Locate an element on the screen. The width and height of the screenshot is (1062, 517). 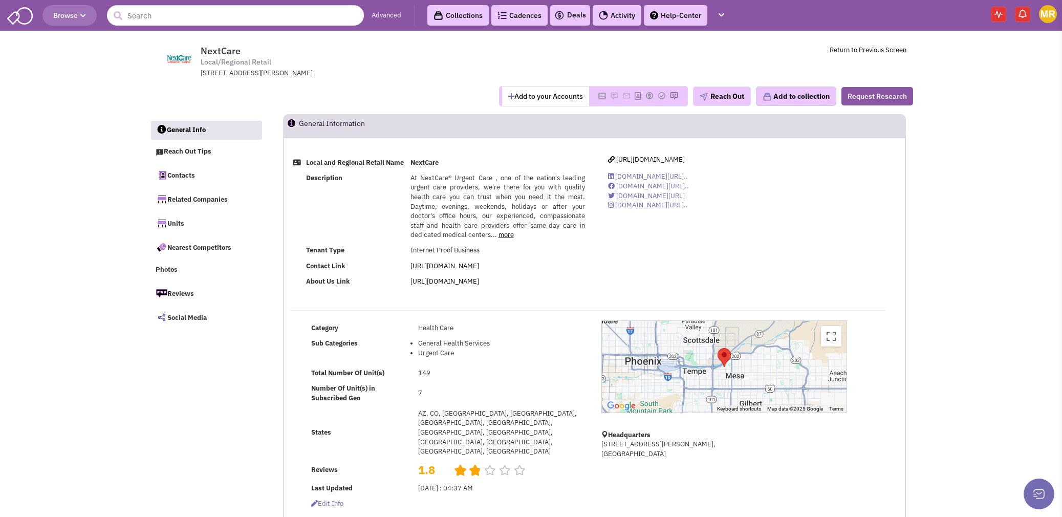
button: Browse is located at coordinates (70, 15).